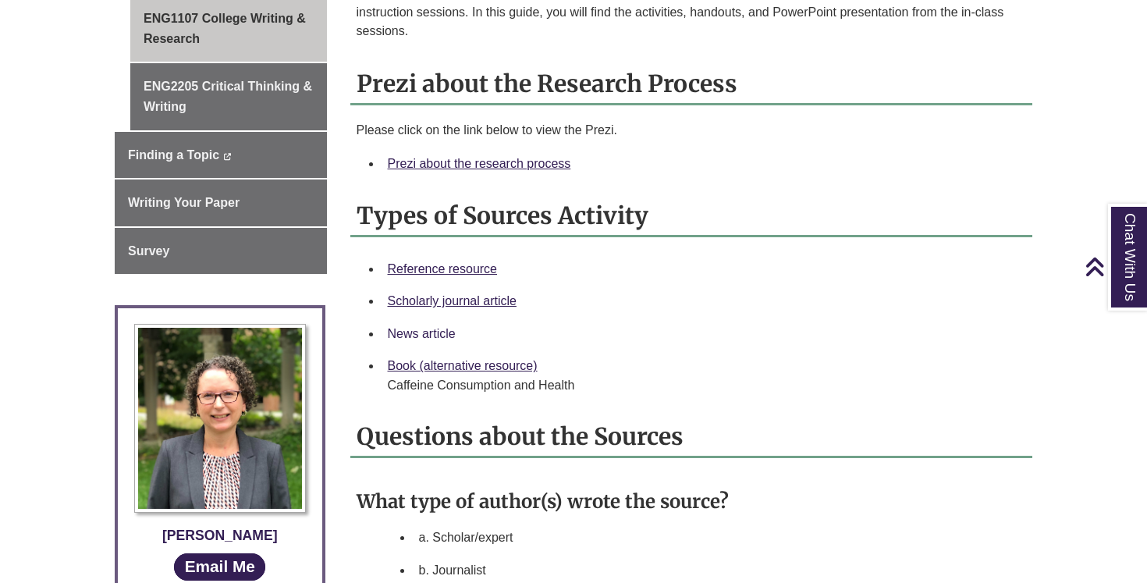 The height and width of the screenshot is (583, 1147). What do you see at coordinates (691, 437) in the screenshot?
I see `h2: Questions about the Sources` at bounding box center [691, 437].